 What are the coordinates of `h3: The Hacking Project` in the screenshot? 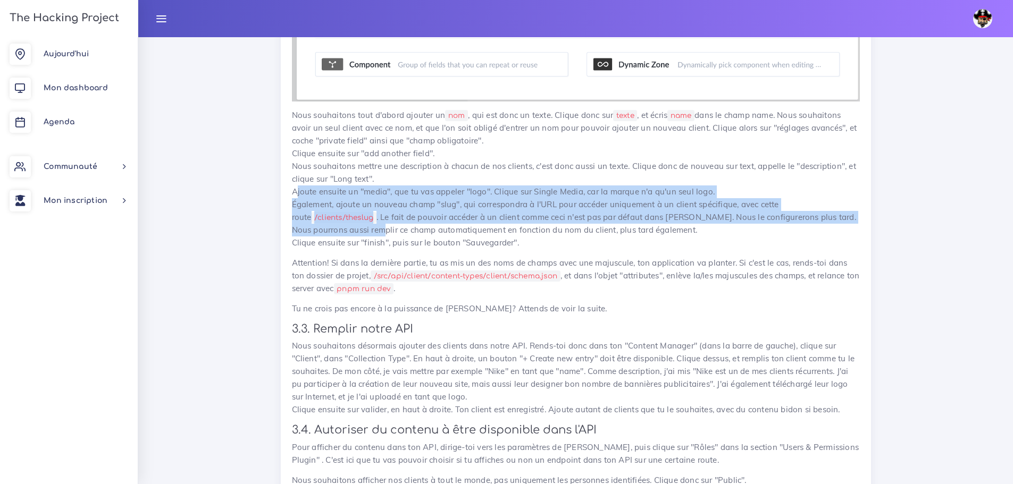 It's located at (63, 18).